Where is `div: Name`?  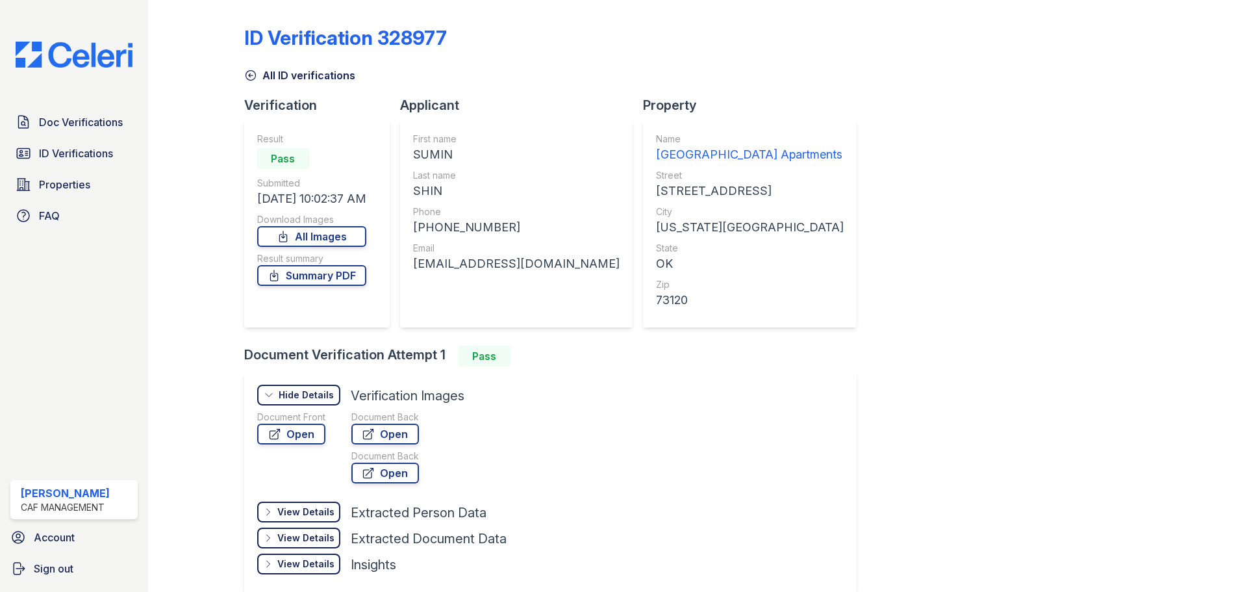 div: Name is located at coordinates (750, 139).